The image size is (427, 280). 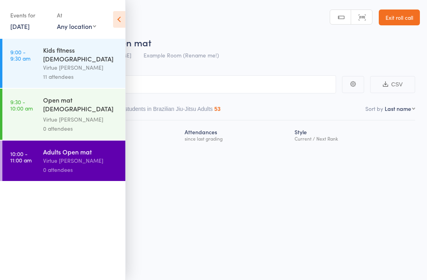 I want to click on div: Last name, so click(x=398, y=108).